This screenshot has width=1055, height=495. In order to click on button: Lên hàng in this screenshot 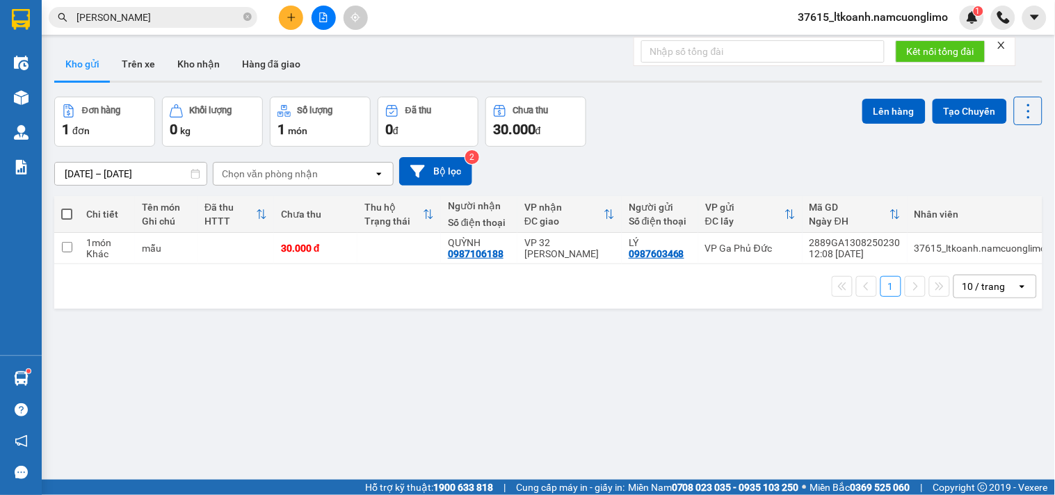, I will do `click(894, 111)`.